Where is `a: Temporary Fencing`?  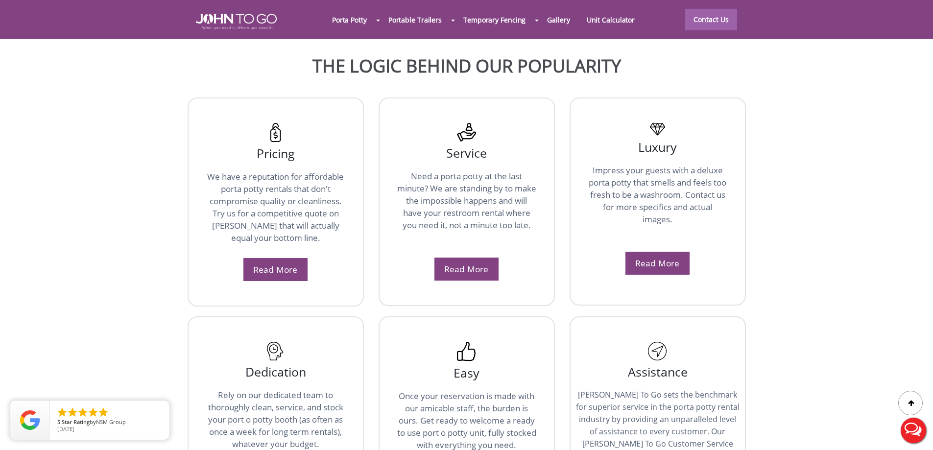
a: Temporary Fencing is located at coordinates (494, 20).